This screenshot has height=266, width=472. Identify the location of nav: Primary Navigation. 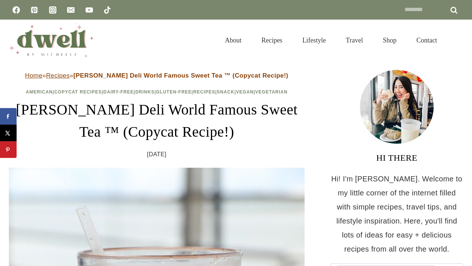
(331, 40).